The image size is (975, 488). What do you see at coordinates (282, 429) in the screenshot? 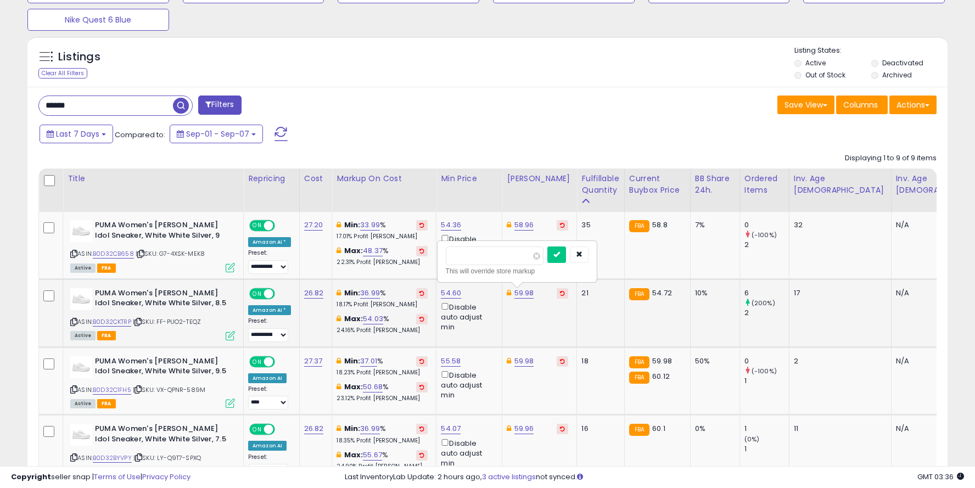
I see `span: OFF` at bounding box center [282, 429].